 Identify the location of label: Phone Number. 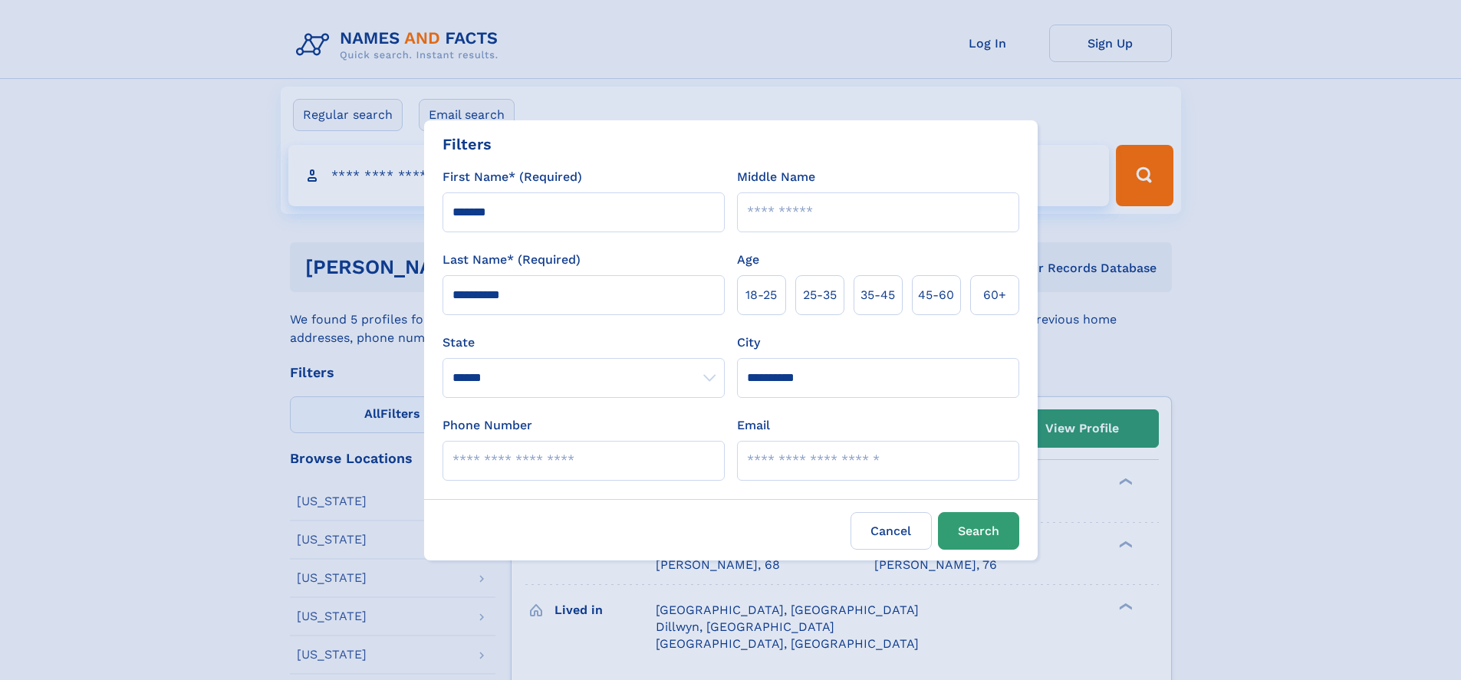
(487, 426).